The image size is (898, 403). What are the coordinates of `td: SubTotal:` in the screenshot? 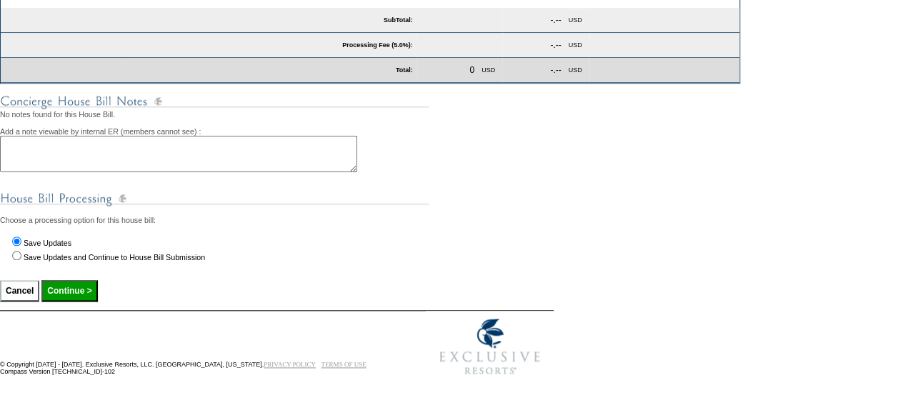 It's located at (208, 20).